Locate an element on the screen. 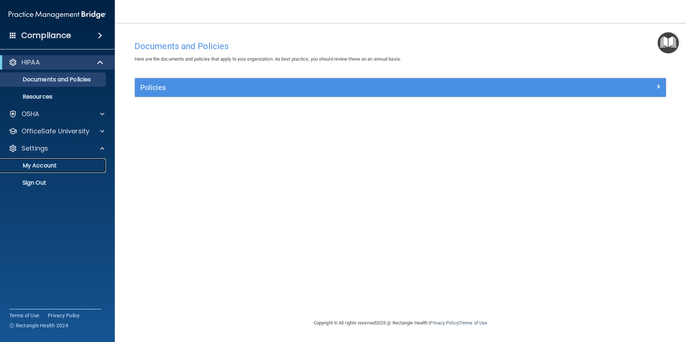  a: Settings is located at coordinates (56, 149).